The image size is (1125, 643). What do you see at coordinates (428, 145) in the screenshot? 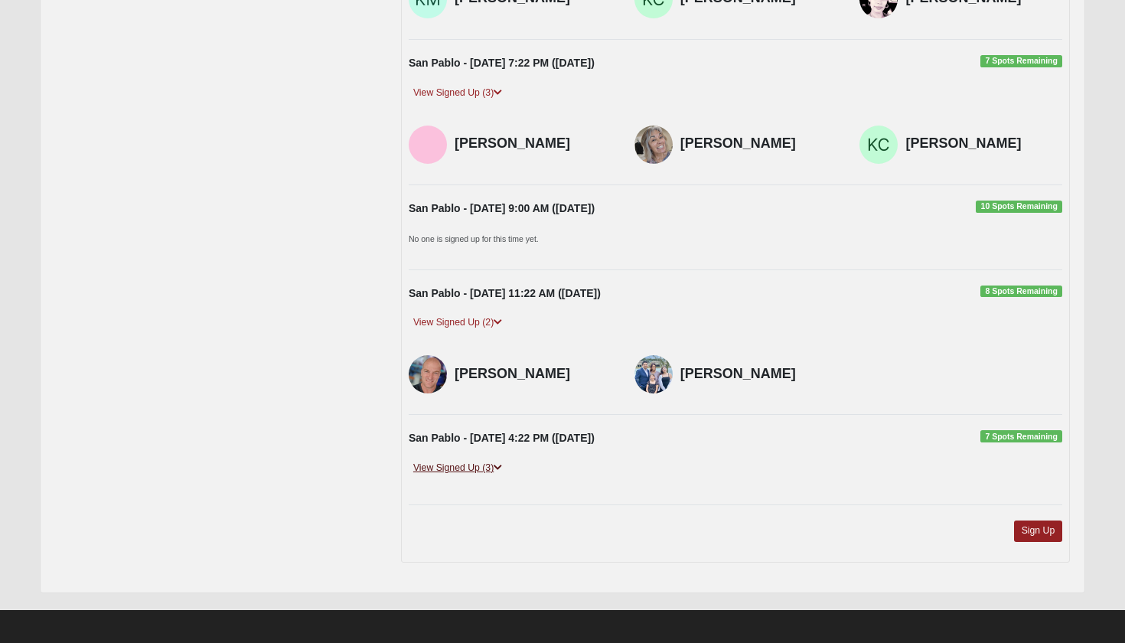
I see `img: Zac Hays` at bounding box center [428, 145].